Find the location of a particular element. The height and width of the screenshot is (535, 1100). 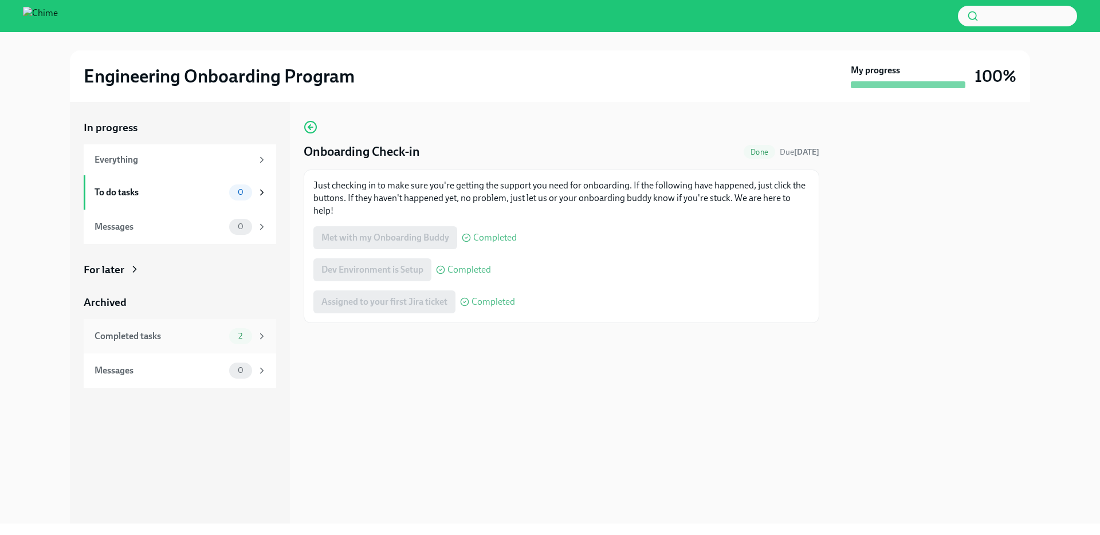

div: To do tasks is located at coordinates (159, 192).